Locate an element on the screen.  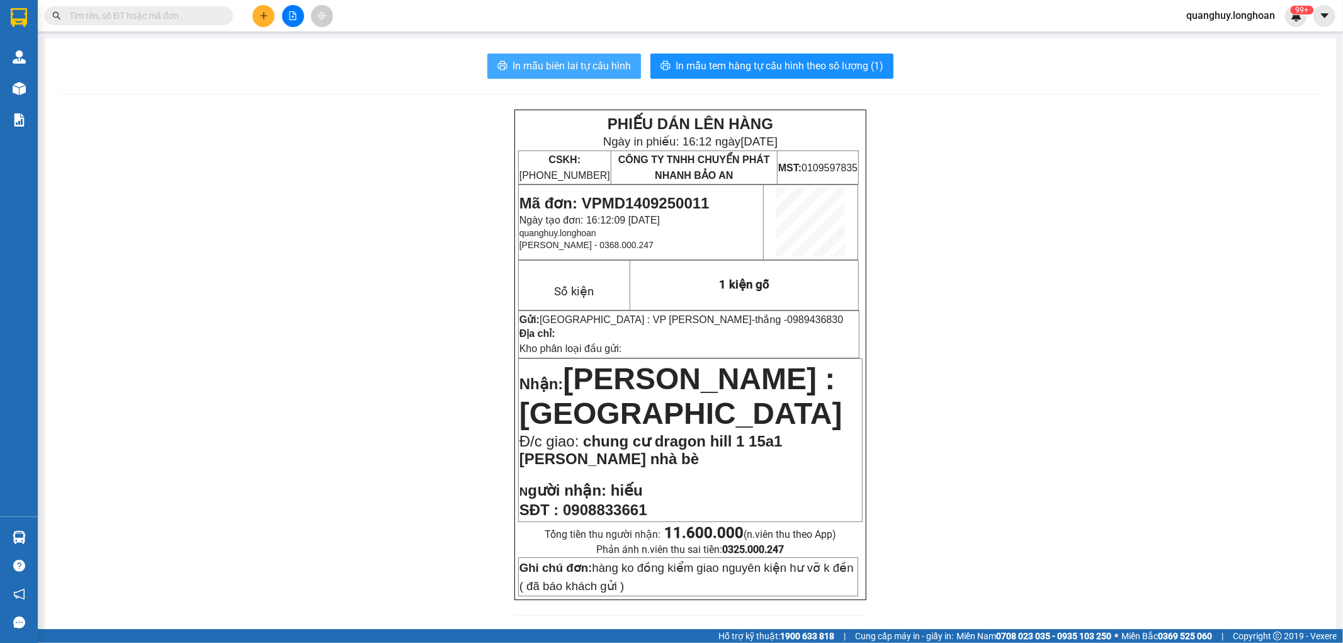
span: (n.viên thu theo App) is located at coordinates (750, 534).